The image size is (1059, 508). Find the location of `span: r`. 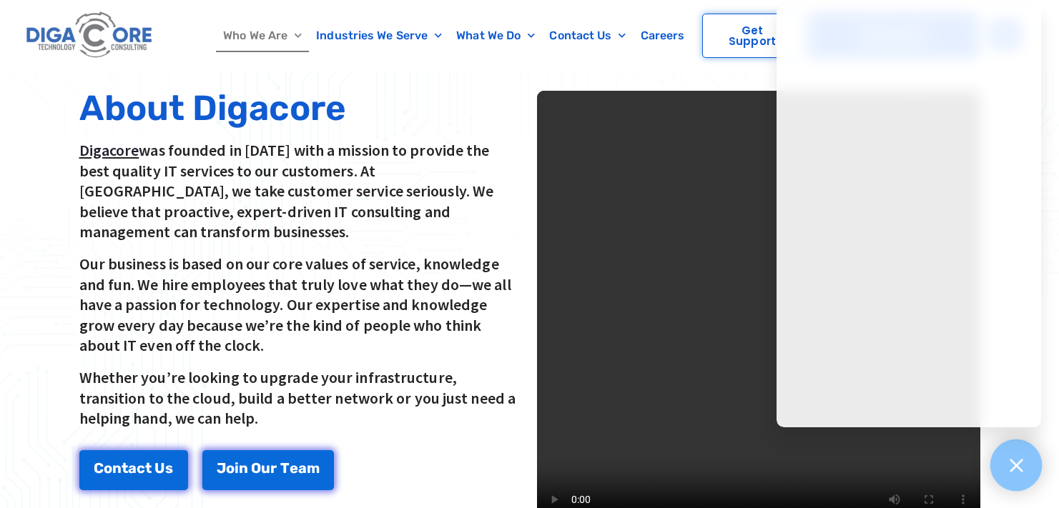

span: r is located at coordinates (273, 468).